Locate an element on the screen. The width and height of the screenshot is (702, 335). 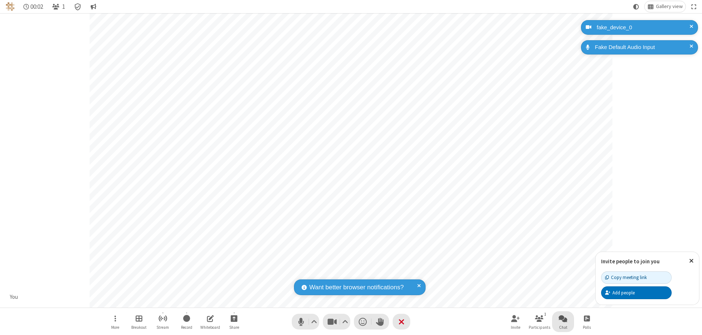
button: Stop video (⌘+Shift+V) is located at coordinates (336, 321).